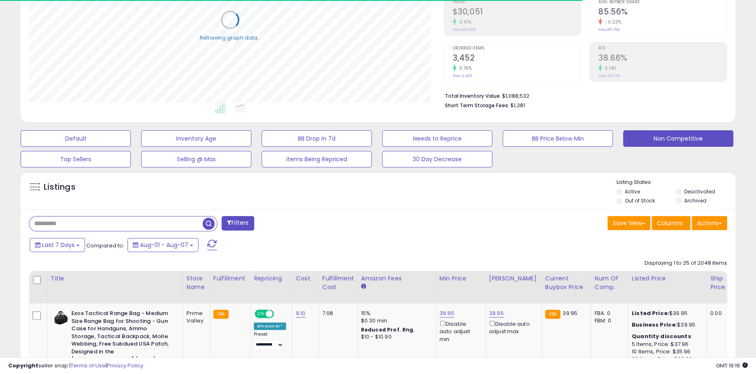 This screenshot has width=756, height=374. I want to click on button: Actions, so click(709, 223).